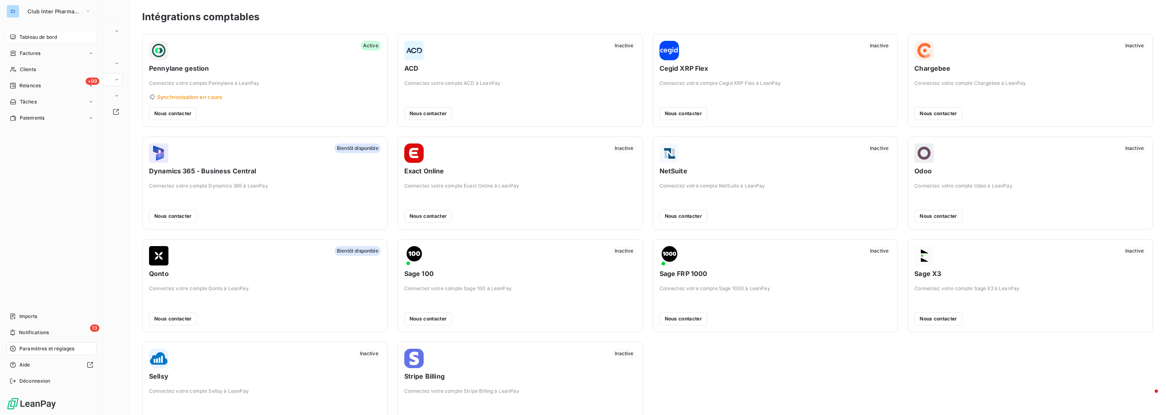  I want to click on span: Tâches, so click(28, 102).